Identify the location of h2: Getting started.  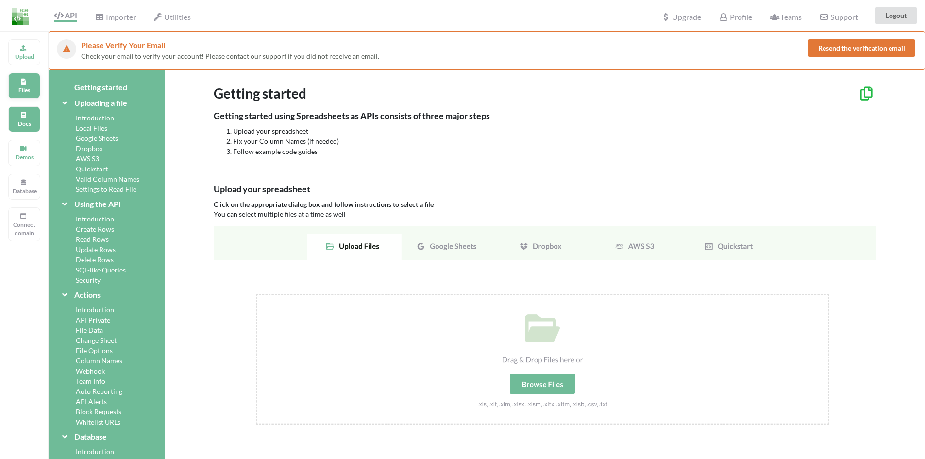
(545, 94).